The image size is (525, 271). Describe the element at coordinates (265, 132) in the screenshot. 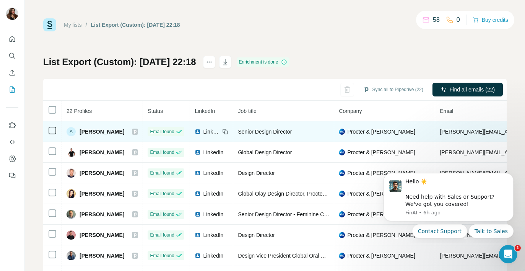

I see `span: Senior Design Director` at that location.